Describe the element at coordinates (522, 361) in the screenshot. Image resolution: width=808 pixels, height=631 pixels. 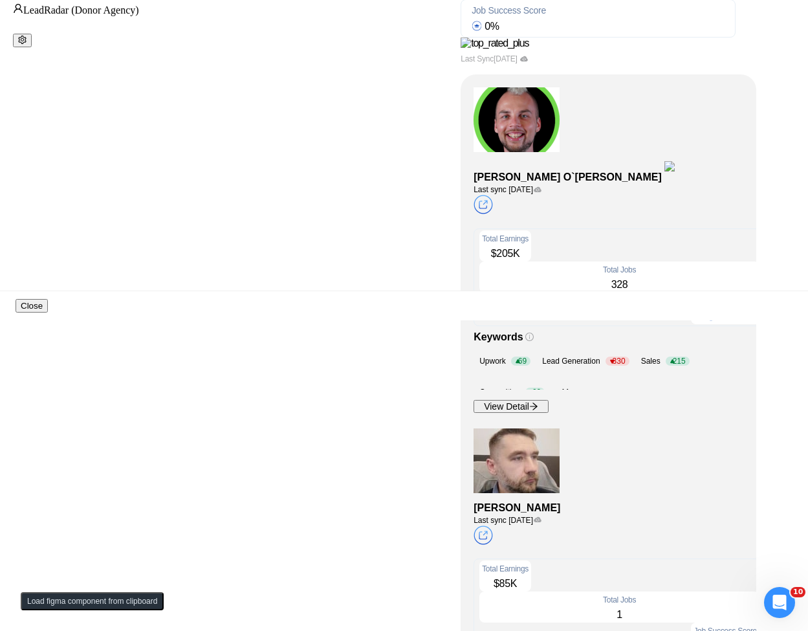
I see `span: 69` at that location.